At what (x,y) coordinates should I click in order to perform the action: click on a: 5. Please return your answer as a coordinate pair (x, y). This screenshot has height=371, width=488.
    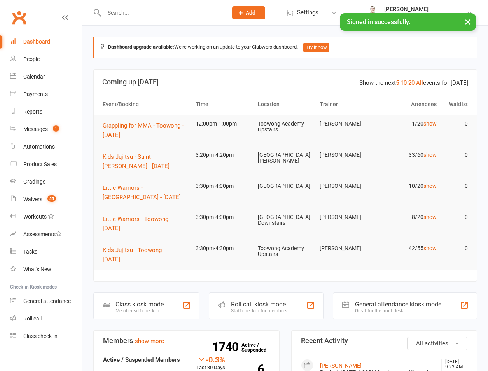
    Looking at the image, I should click on (398, 83).